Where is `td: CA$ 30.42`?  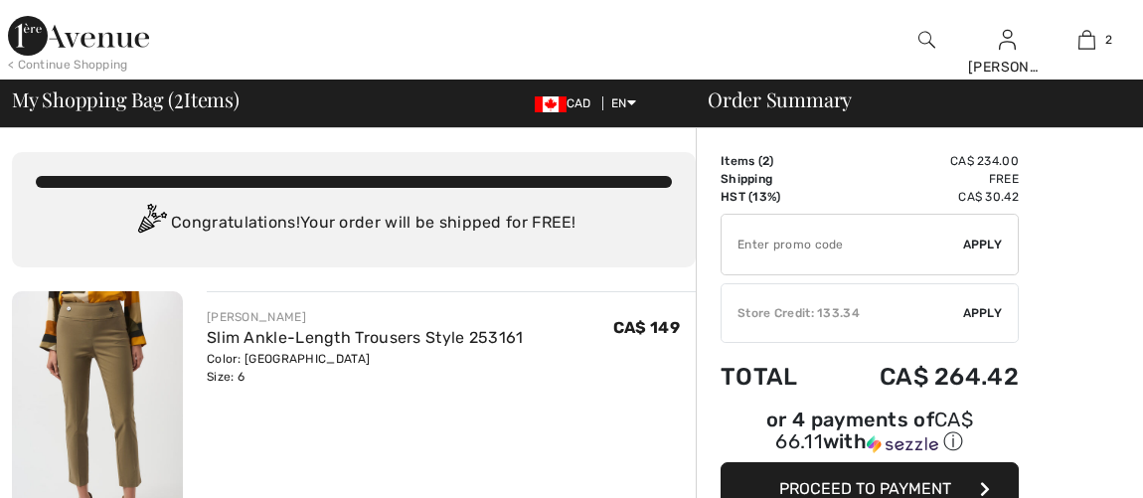 td: CA$ 30.42 is located at coordinates (923, 197).